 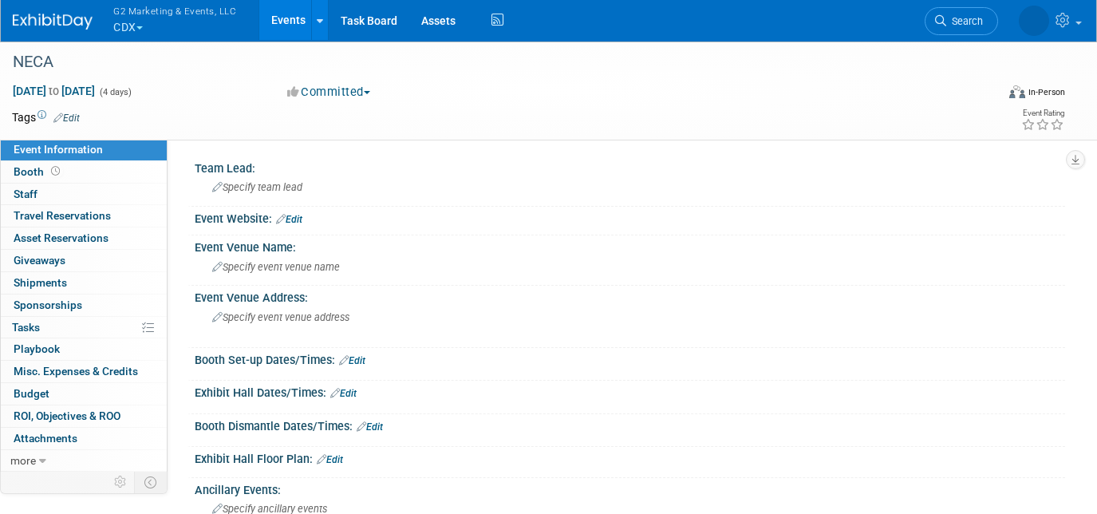 I want to click on div: Team Lead:, so click(x=629, y=166).